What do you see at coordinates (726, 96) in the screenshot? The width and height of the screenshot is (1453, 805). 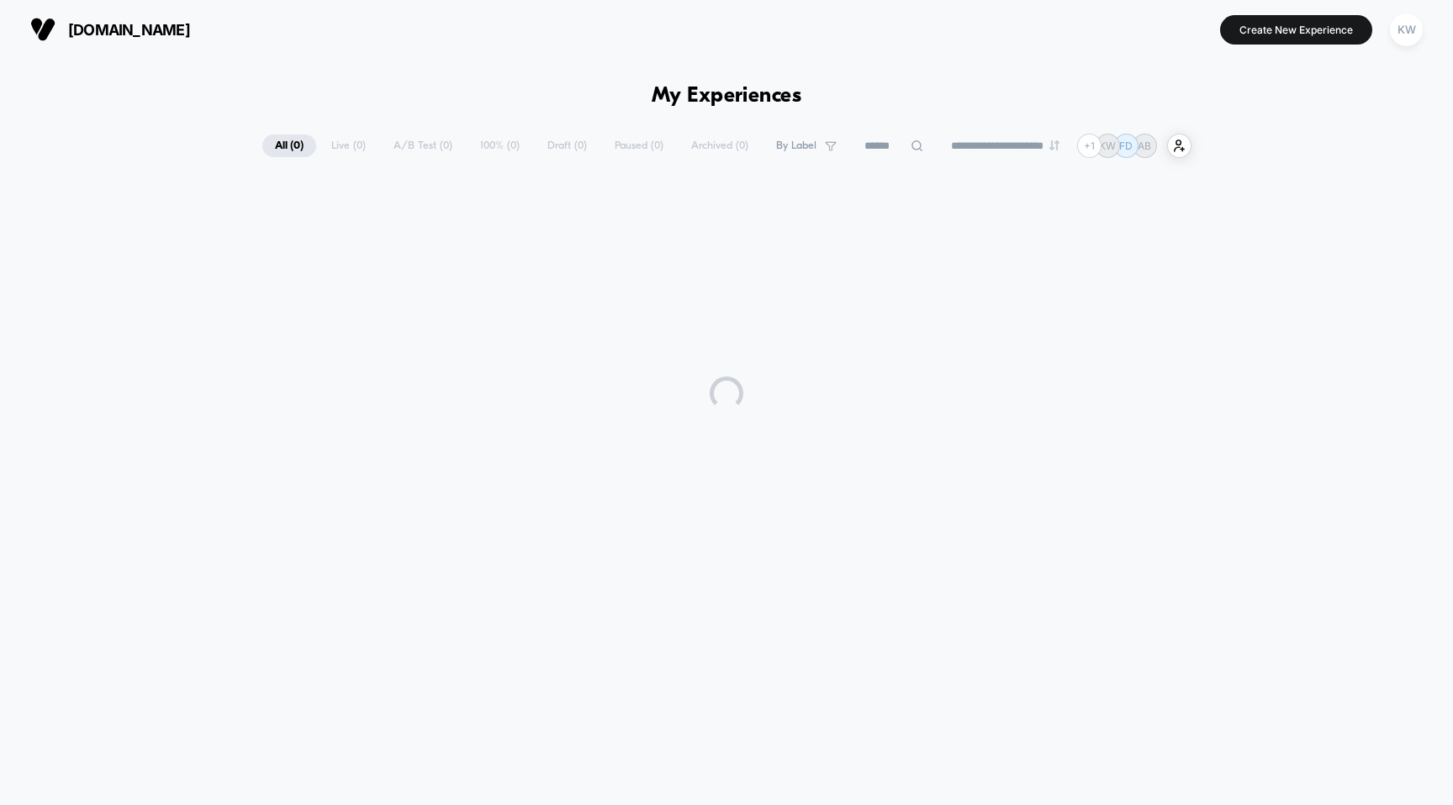 I see `h1: My Experiences` at bounding box center [726, 96].